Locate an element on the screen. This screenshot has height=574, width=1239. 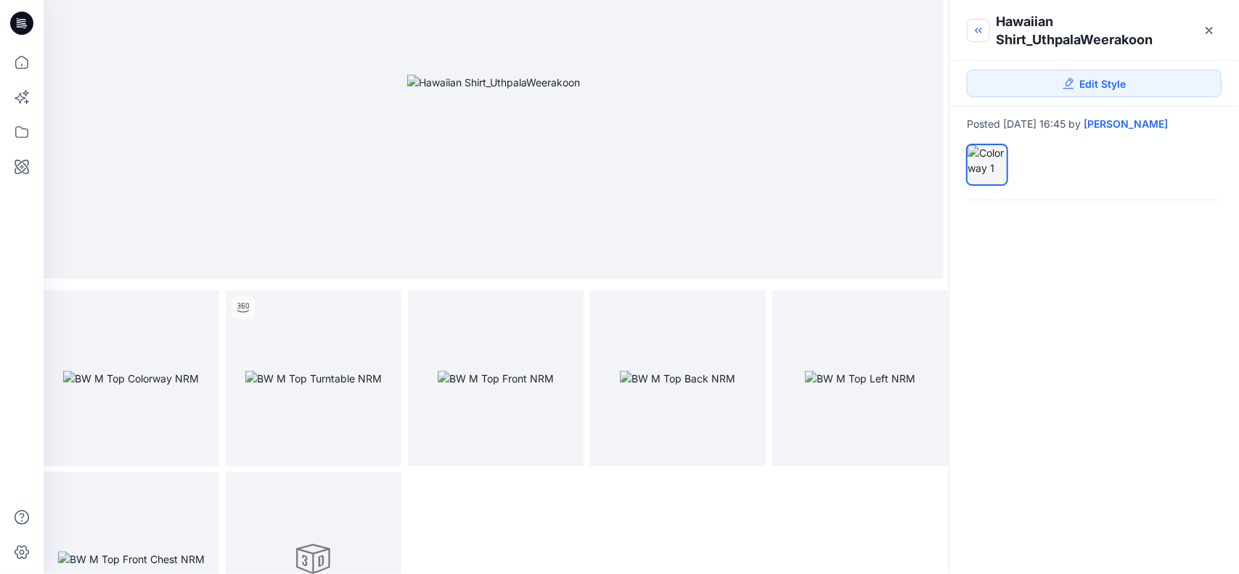
img: BW M Top Back NRM is located at coordinates (677, 378).